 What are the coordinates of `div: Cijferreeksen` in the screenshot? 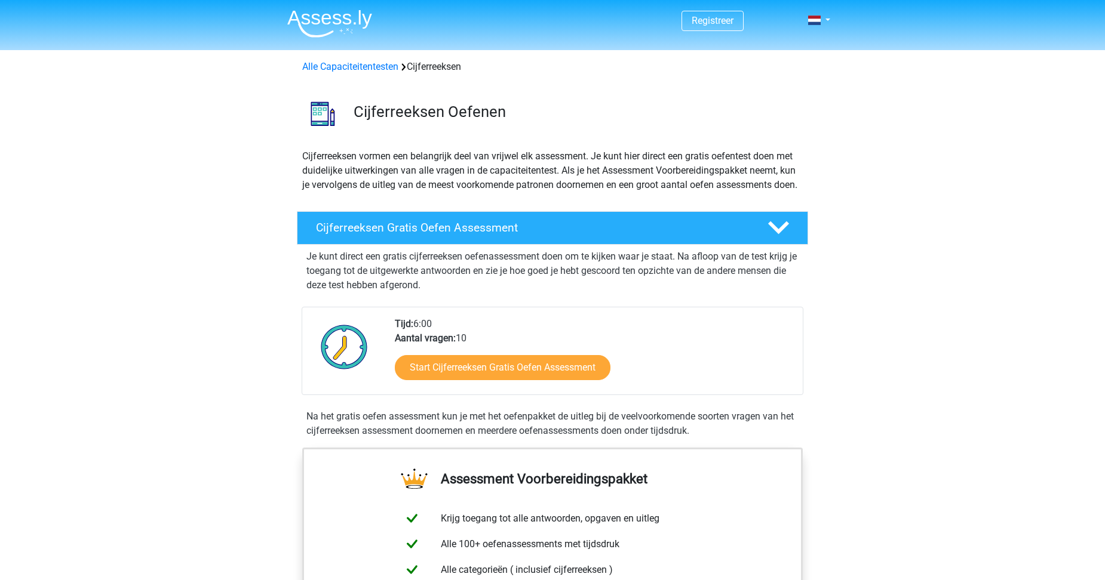 It's located at (552, 67).